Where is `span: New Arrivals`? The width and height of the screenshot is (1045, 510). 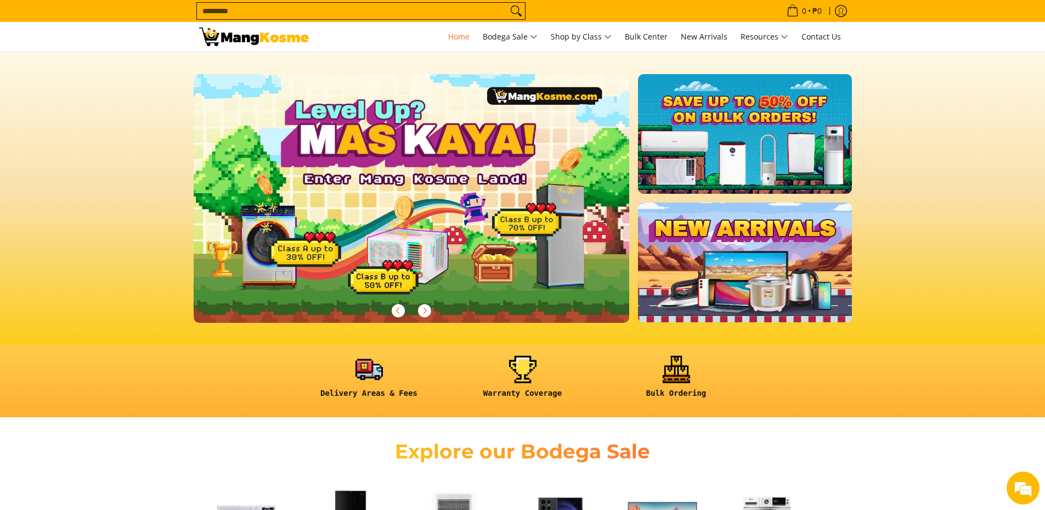 span: New Arrivals is located at coordinates (704, 36).